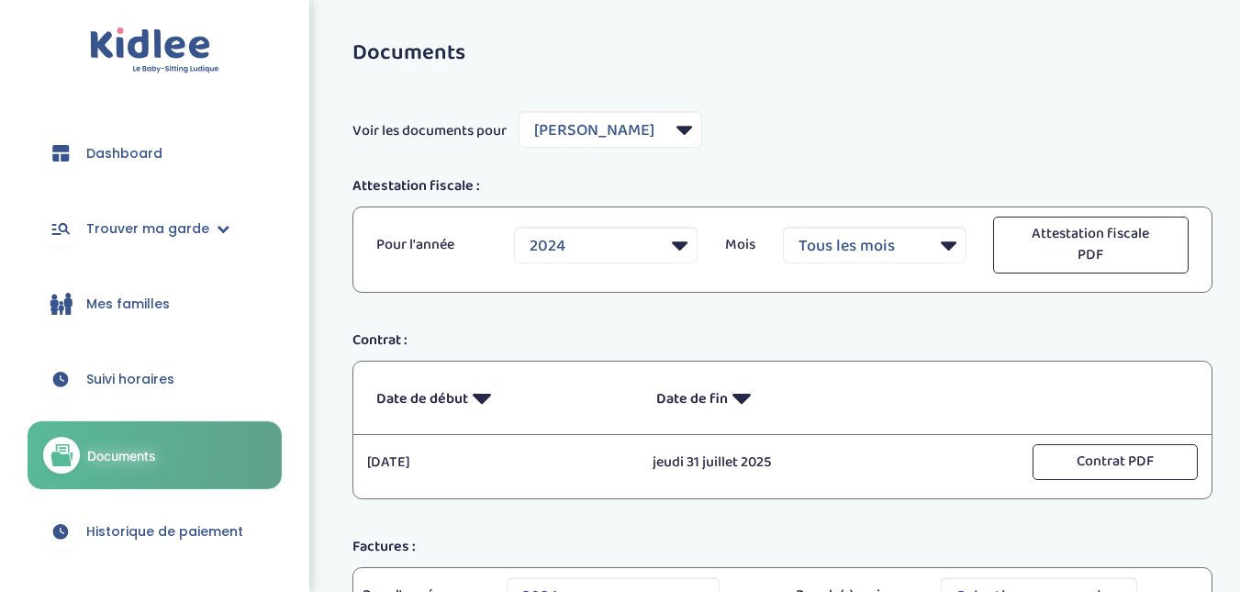  Describe the element at coordinates (121, 455) in the screenshot. I see `span: Documents` at that location.